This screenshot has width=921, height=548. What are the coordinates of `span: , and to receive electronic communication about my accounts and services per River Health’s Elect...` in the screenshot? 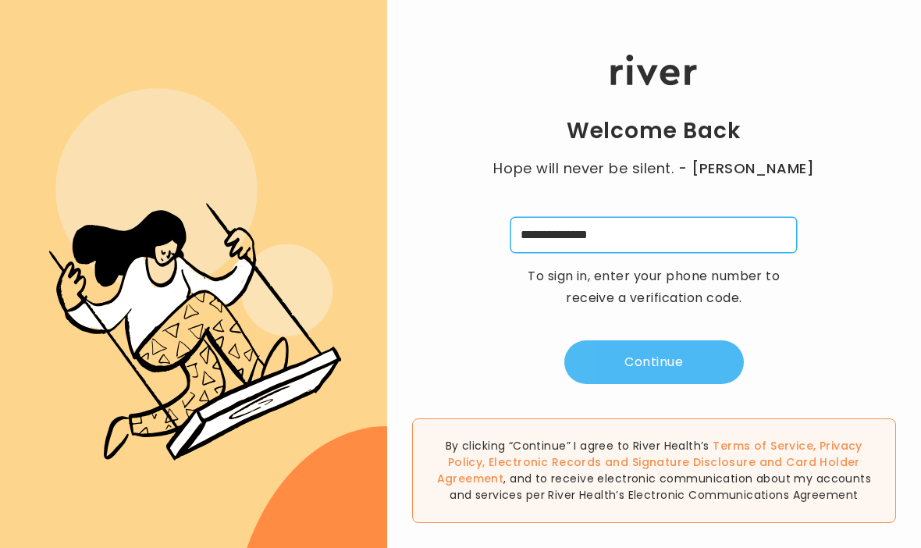 It's located at (660, 486).